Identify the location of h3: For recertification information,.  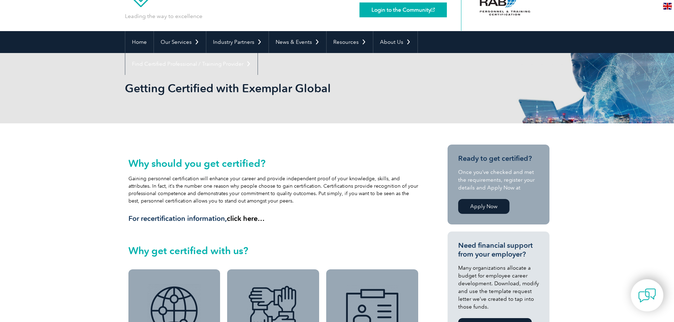
(273, 219).